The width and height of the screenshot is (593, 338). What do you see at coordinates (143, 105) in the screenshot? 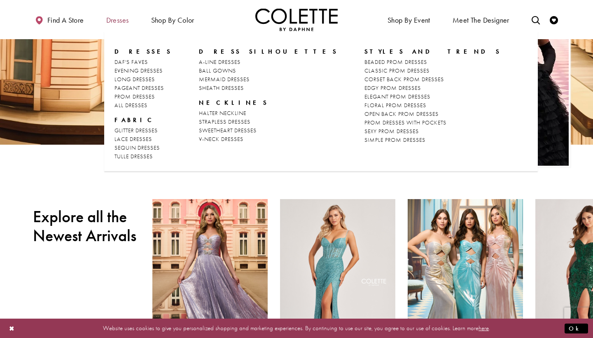
I see `a: ALL DRESSES` at bounding box center [143, 105].